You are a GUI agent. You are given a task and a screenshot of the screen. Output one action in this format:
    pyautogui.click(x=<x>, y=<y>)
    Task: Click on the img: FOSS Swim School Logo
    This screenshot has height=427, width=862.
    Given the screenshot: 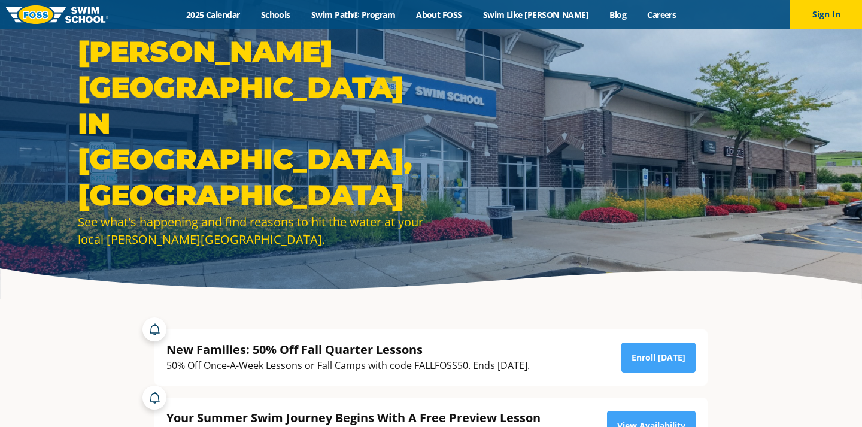 What is the action you would take?
    pyautogui.click(x=57, y=14)
    